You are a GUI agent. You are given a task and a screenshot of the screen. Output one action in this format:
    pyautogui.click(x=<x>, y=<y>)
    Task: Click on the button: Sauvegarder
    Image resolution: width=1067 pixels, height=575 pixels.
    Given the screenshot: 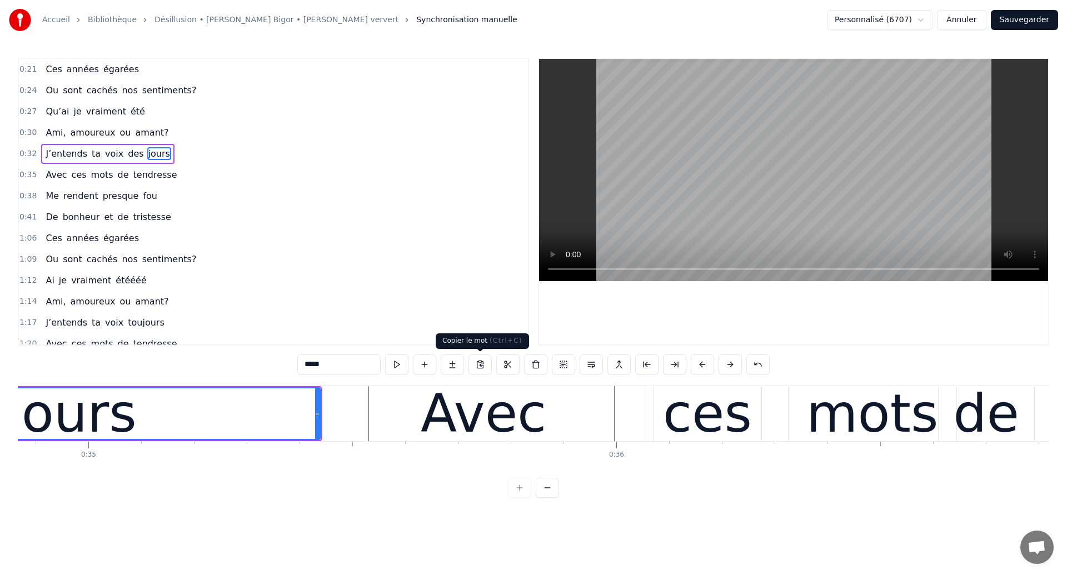 What is the action you would take?
    pyautogui.click(x=1024, y=20)
    